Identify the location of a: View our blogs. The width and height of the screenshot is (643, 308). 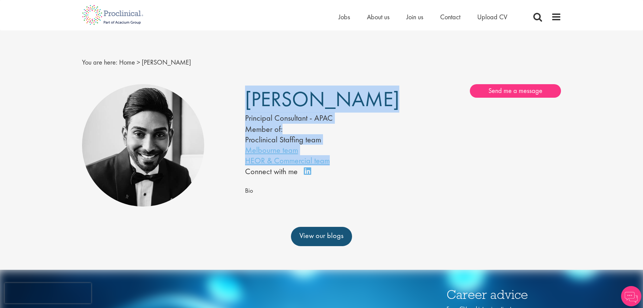
(322, 236).